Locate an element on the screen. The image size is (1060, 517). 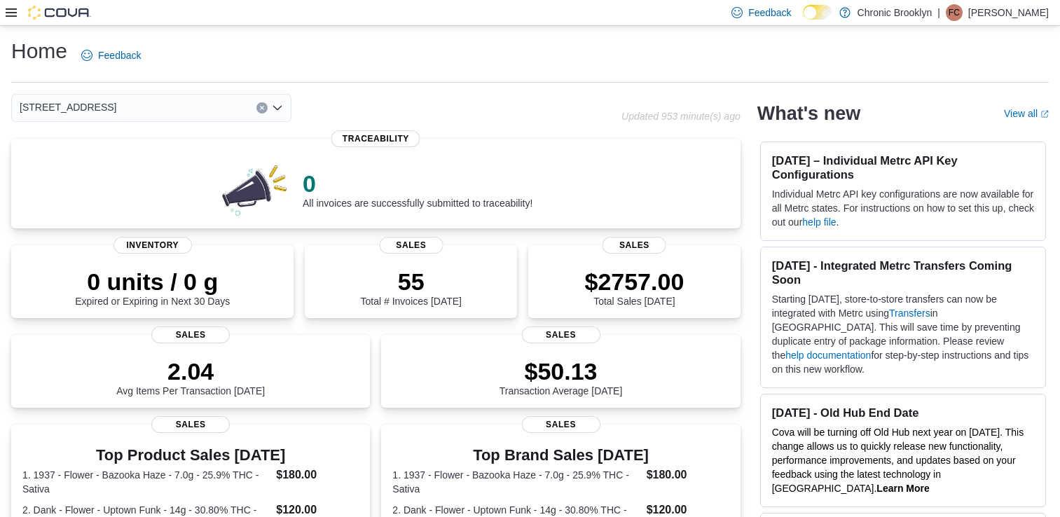
span: Traceability is located at coordinates (375, 139).